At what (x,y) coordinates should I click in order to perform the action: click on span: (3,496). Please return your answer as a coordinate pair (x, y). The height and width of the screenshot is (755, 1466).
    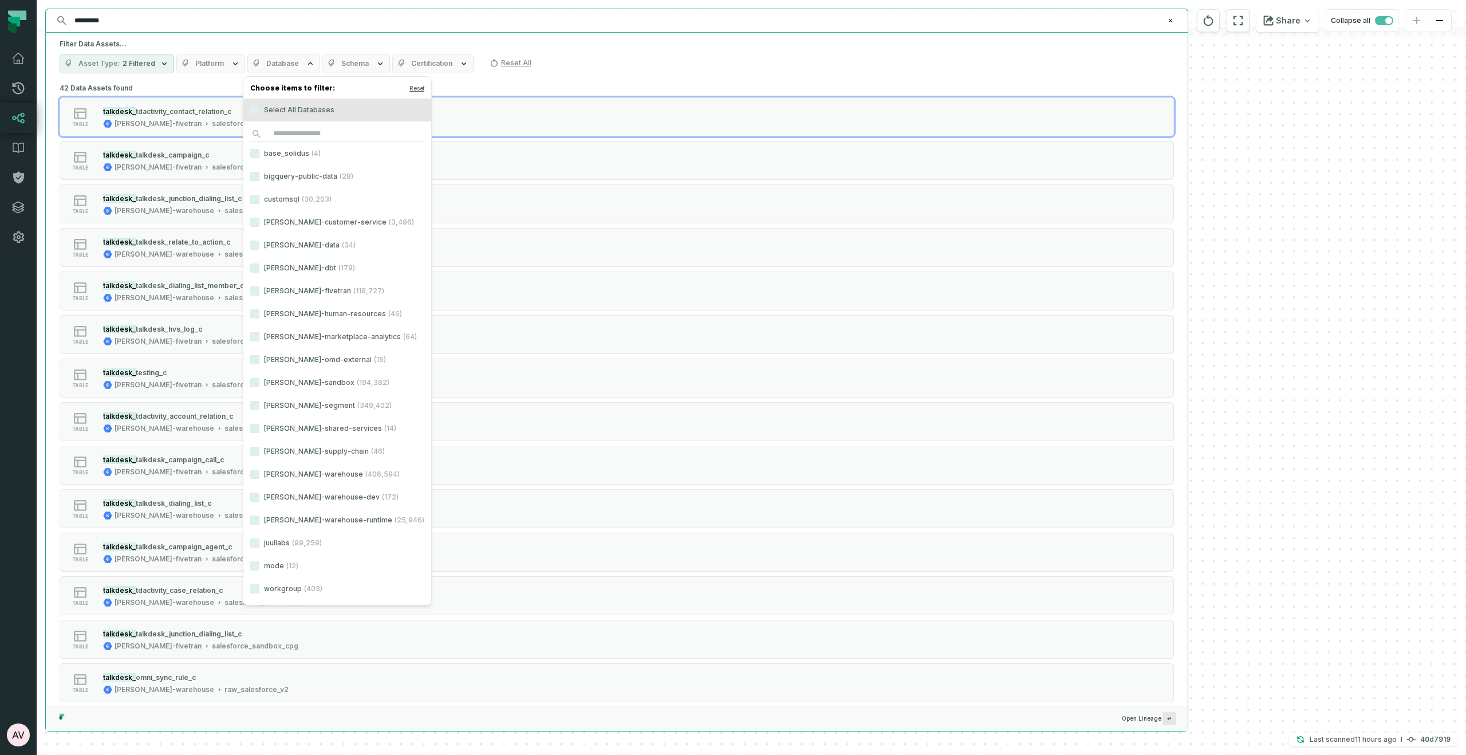
    Looking at the image, I should click on (401, 222).